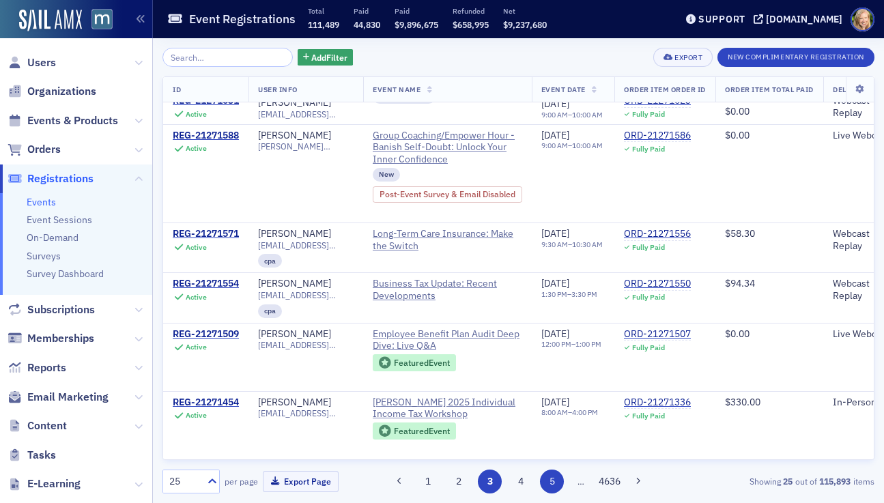 The height and width of the screenshot is (503, 884). What do you see at coordinates (329, 57) in the screenshot?
I see `span: Add Filter` at bounding box center [329, 57].